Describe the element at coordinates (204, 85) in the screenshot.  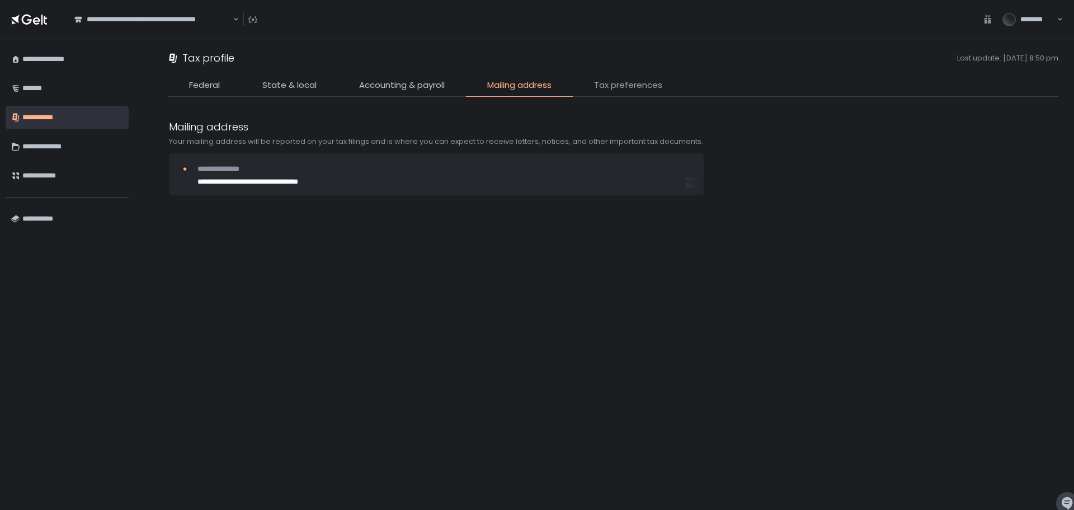
I see `span: Federal` at that location.